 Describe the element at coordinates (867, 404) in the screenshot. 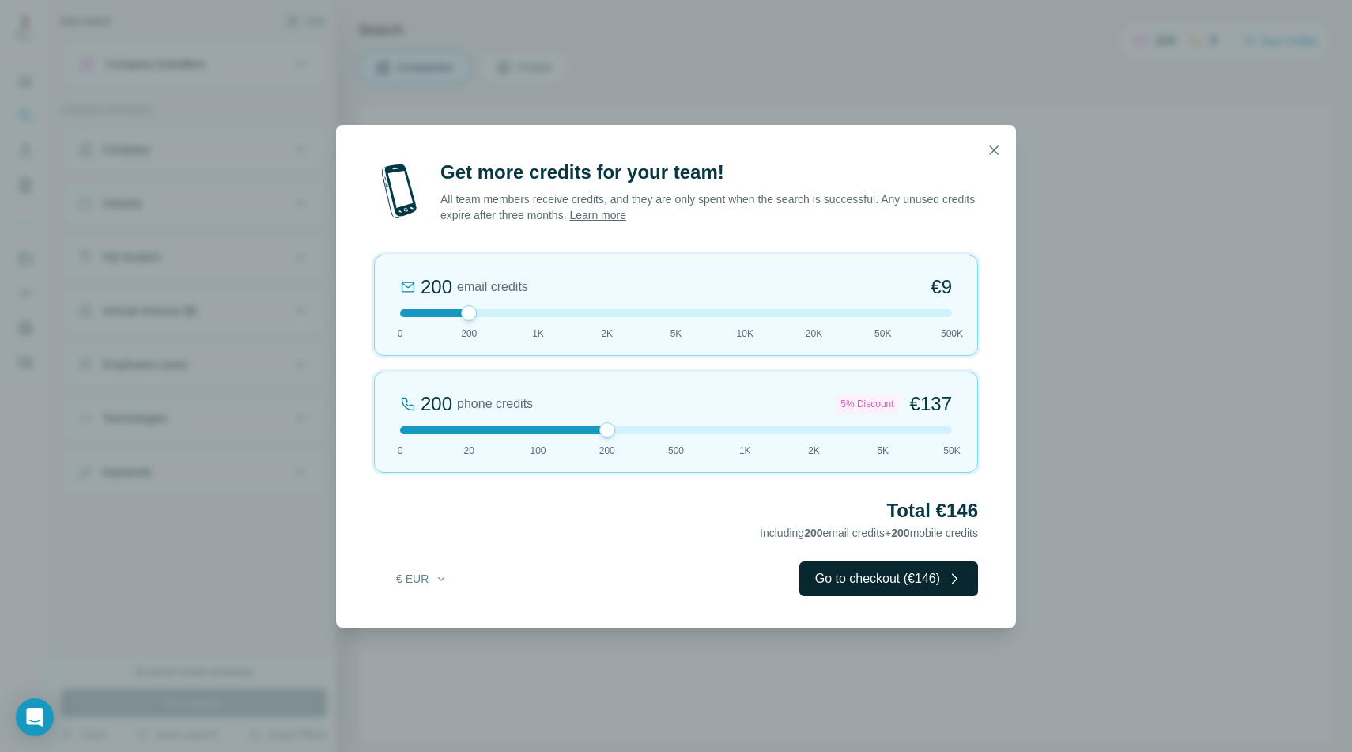

I see `div: 5% Discount` at that location.